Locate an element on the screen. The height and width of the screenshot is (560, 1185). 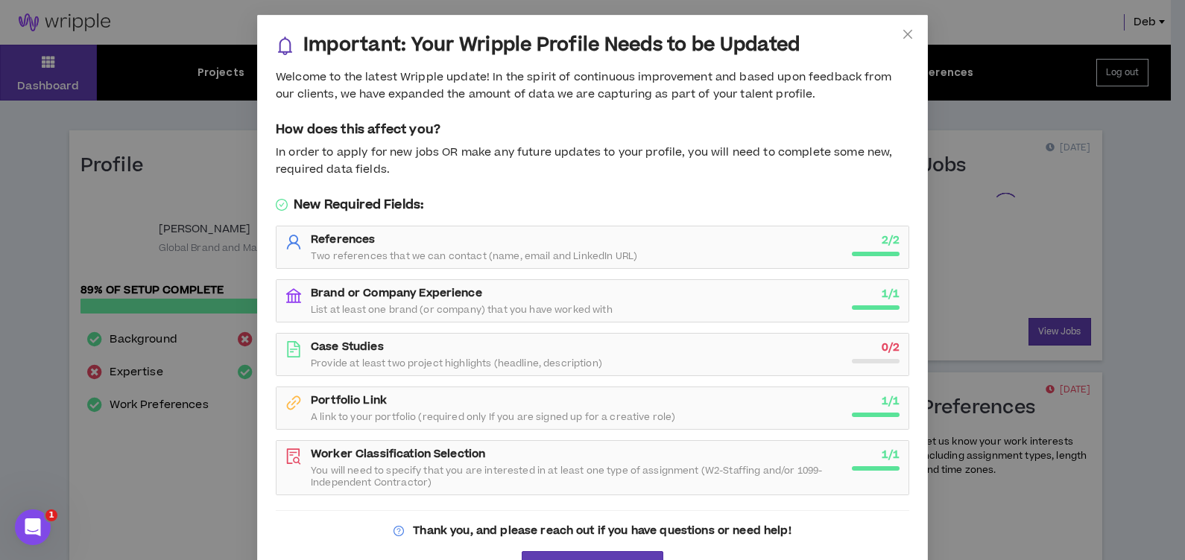
strong: 0 / 2 is located at coordinates (890, 347).